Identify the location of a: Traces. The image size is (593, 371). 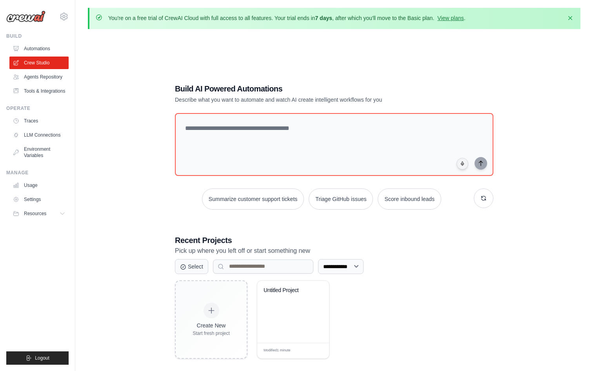
(39, 121).